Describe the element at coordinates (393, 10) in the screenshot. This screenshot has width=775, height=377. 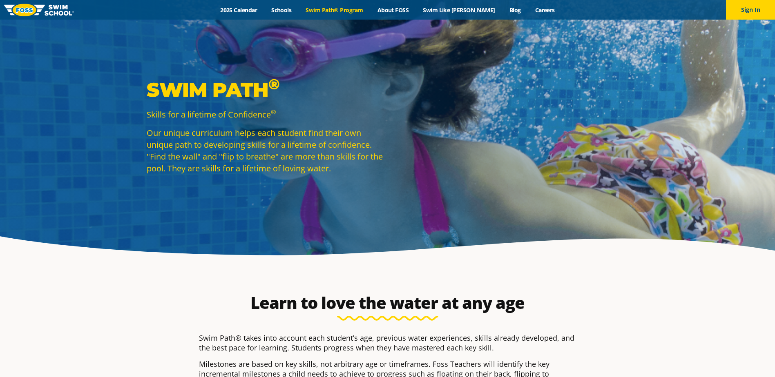
I see `a: About FOSS` at that location.